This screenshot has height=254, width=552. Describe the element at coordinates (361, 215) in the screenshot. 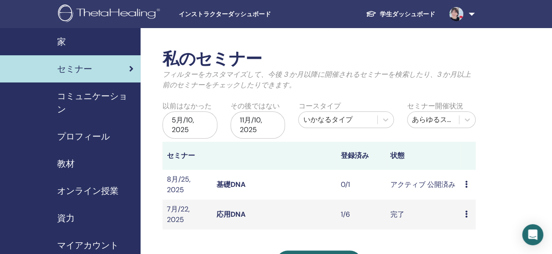

I see `td: 1/6` at that location.